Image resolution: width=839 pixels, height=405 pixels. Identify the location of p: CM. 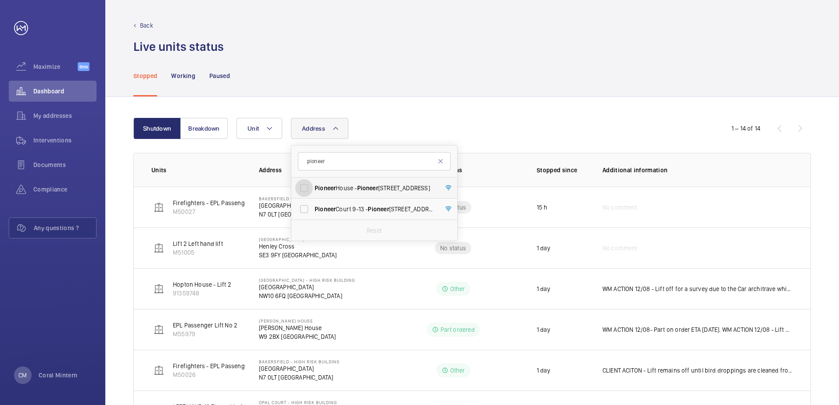
(22, 375).